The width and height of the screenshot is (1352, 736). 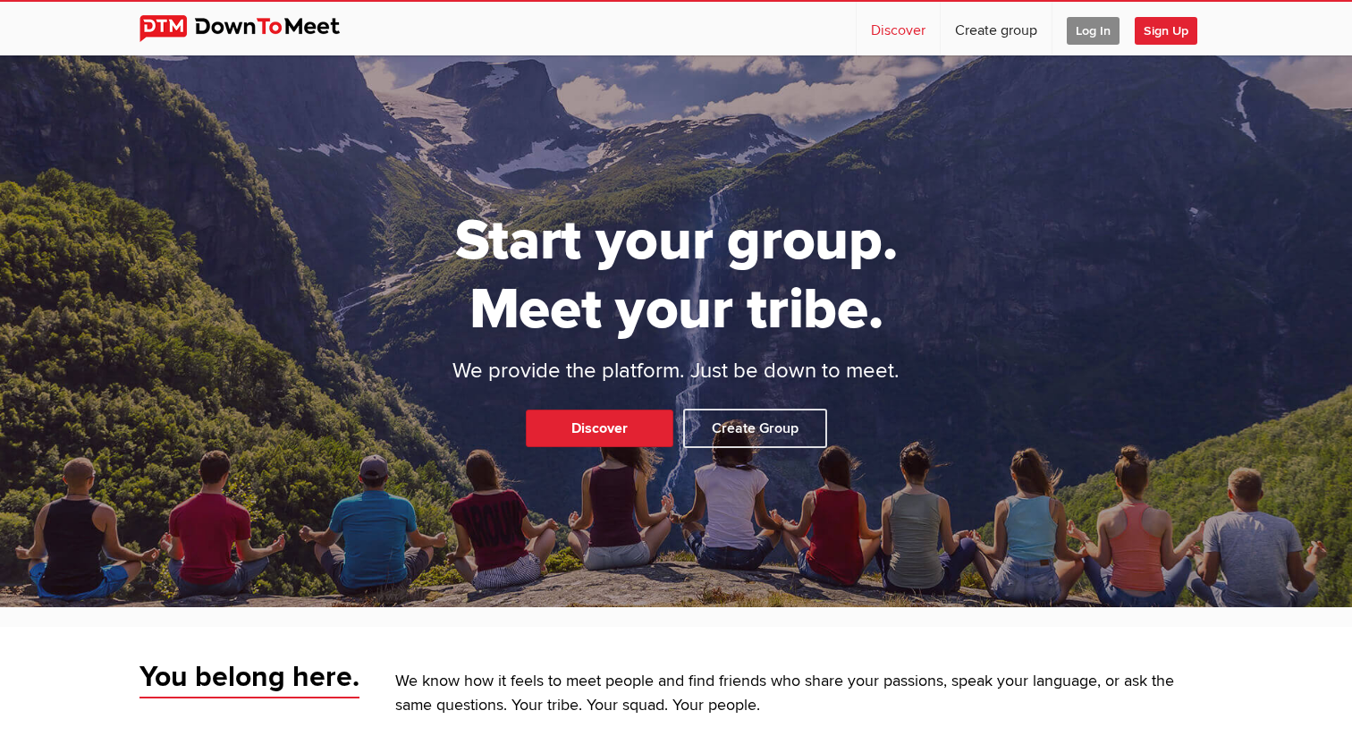 I want to click on span: Log In, so click(x=1093, y=30).